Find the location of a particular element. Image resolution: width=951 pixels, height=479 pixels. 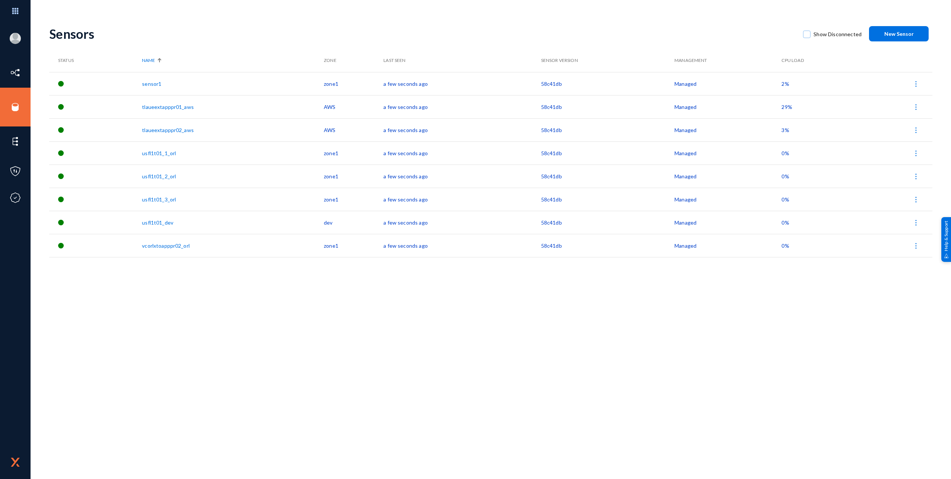

a: usfl1t01_dev is located at coordinates (158, 222).